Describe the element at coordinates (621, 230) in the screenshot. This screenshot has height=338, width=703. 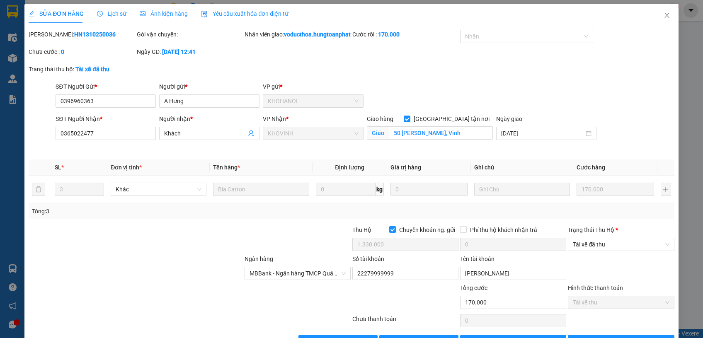
I see `div: Trạng thái Thu Hộ` at that location.